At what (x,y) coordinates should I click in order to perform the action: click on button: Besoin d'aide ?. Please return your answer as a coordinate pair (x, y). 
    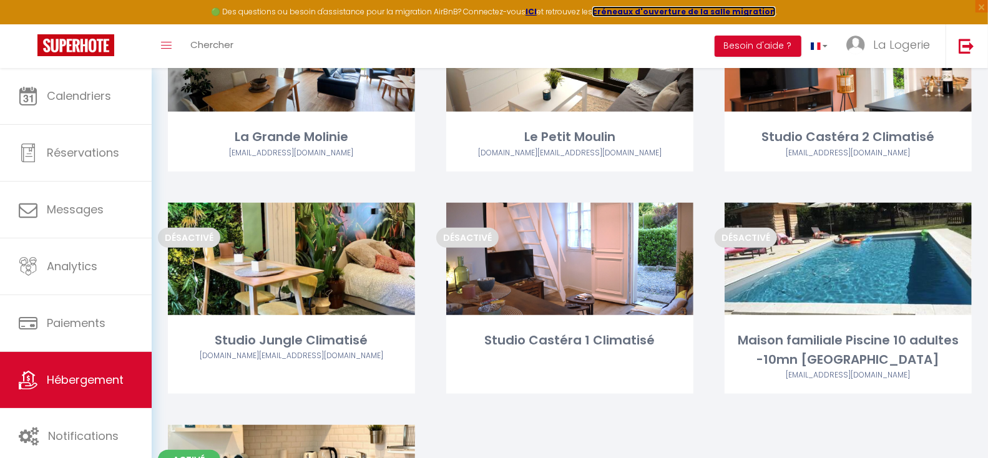
    Looking at the image, I should click on (758, 46).